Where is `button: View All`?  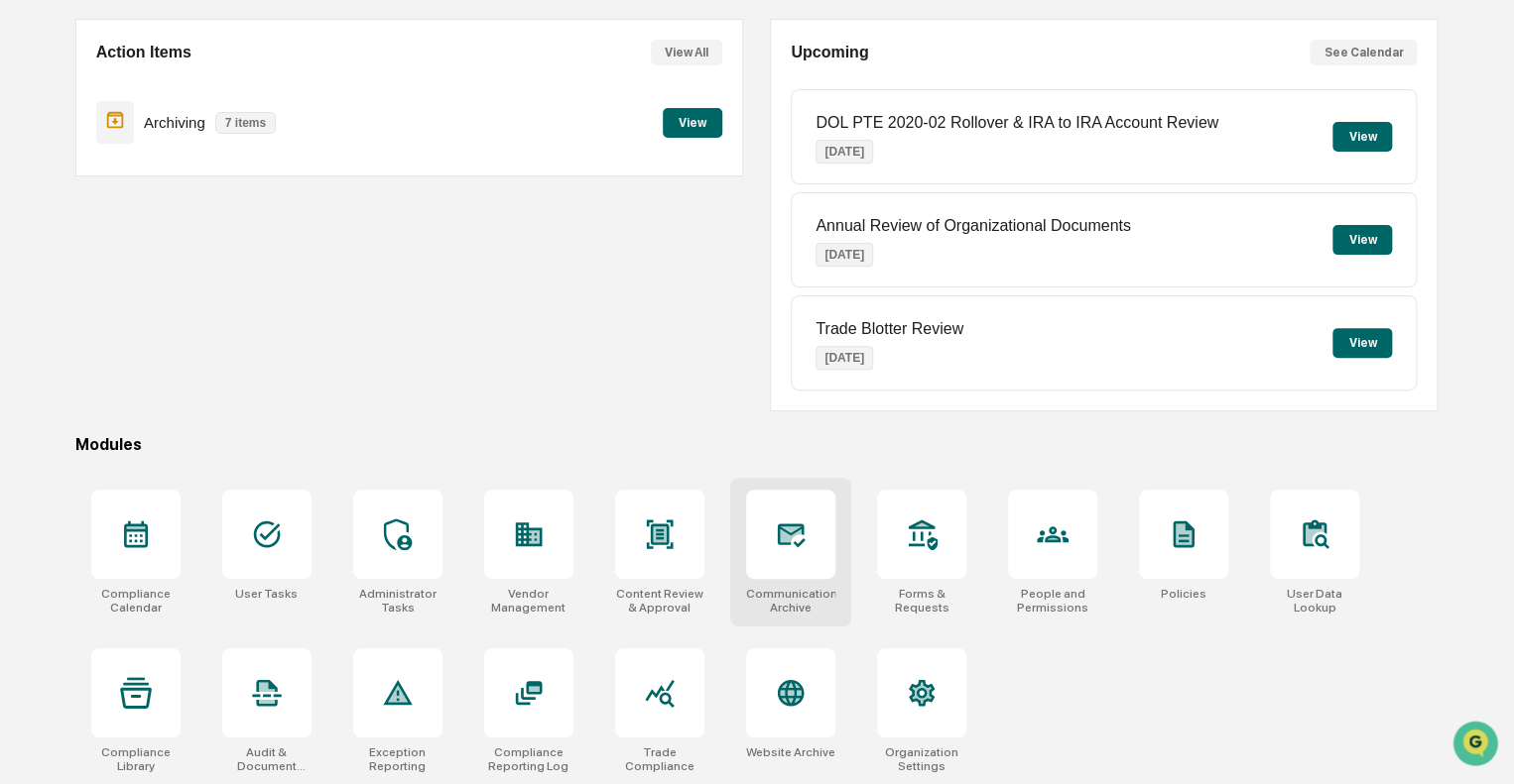 button: View All is located at coordinates (687, 53).